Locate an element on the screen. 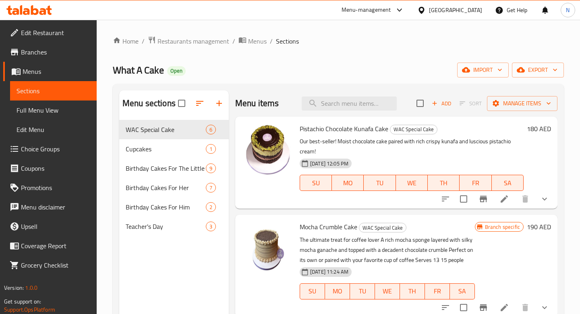  button: delete is located at coordinates (526, 199).